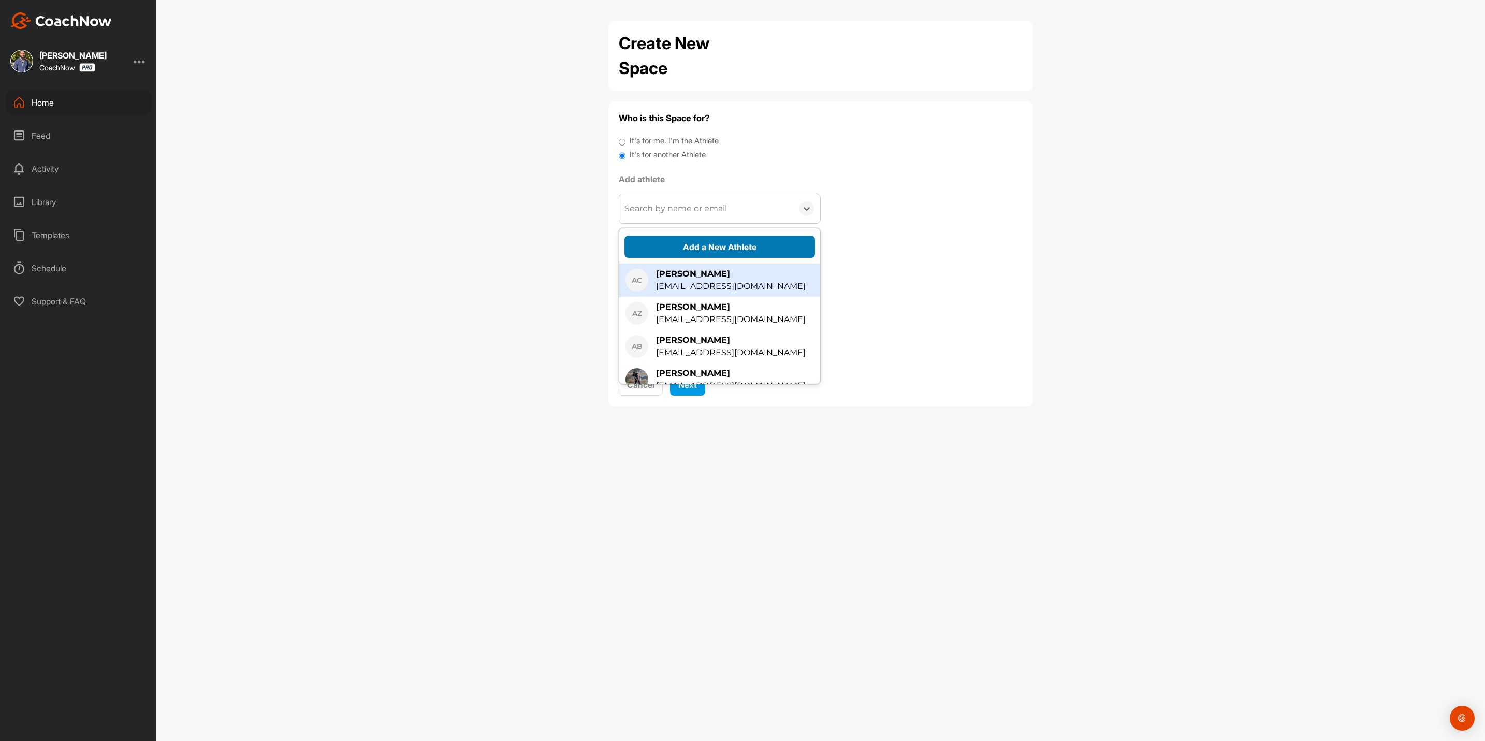  Describe the element at coordinates (688, 56) in the screenshot. I see `h2: Create New Space` at that location.